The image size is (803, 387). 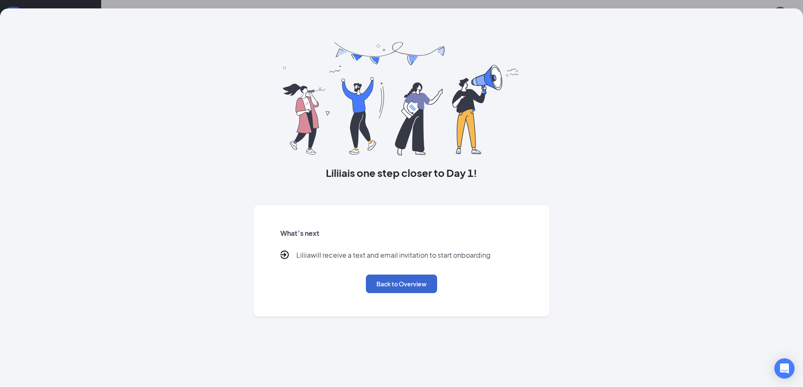 What do you see at coordinates (401, 99) in the screenshot?
I see `img: you are all set` at bounding box center [401, 99].